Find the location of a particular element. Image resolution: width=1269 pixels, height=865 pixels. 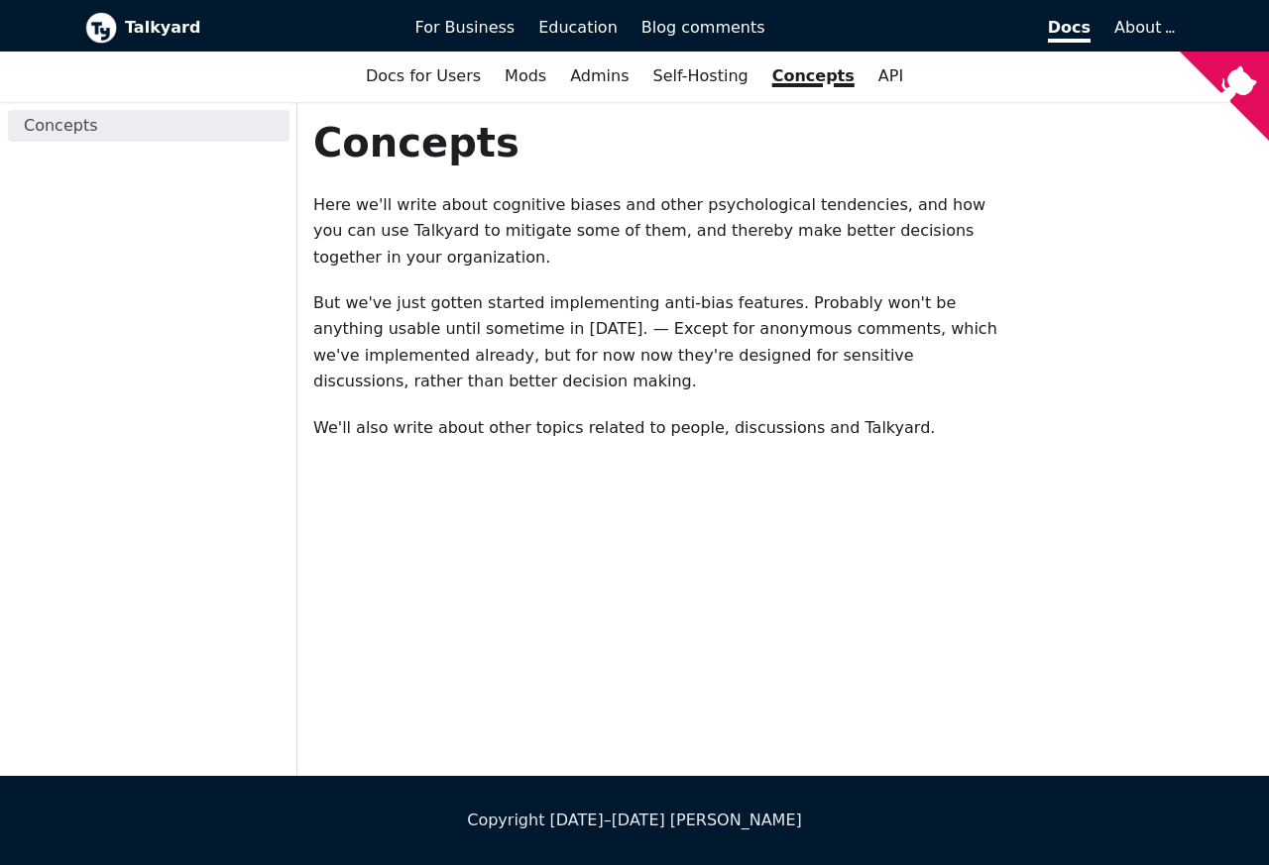

span: Blog comments is located at coordinates (703, 27).